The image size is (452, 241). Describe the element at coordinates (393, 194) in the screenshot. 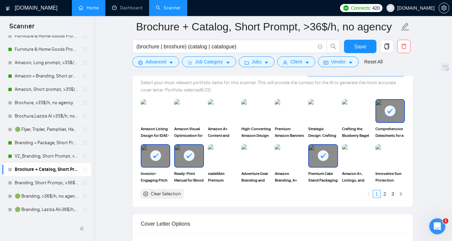

I see `a: 3` at that location.